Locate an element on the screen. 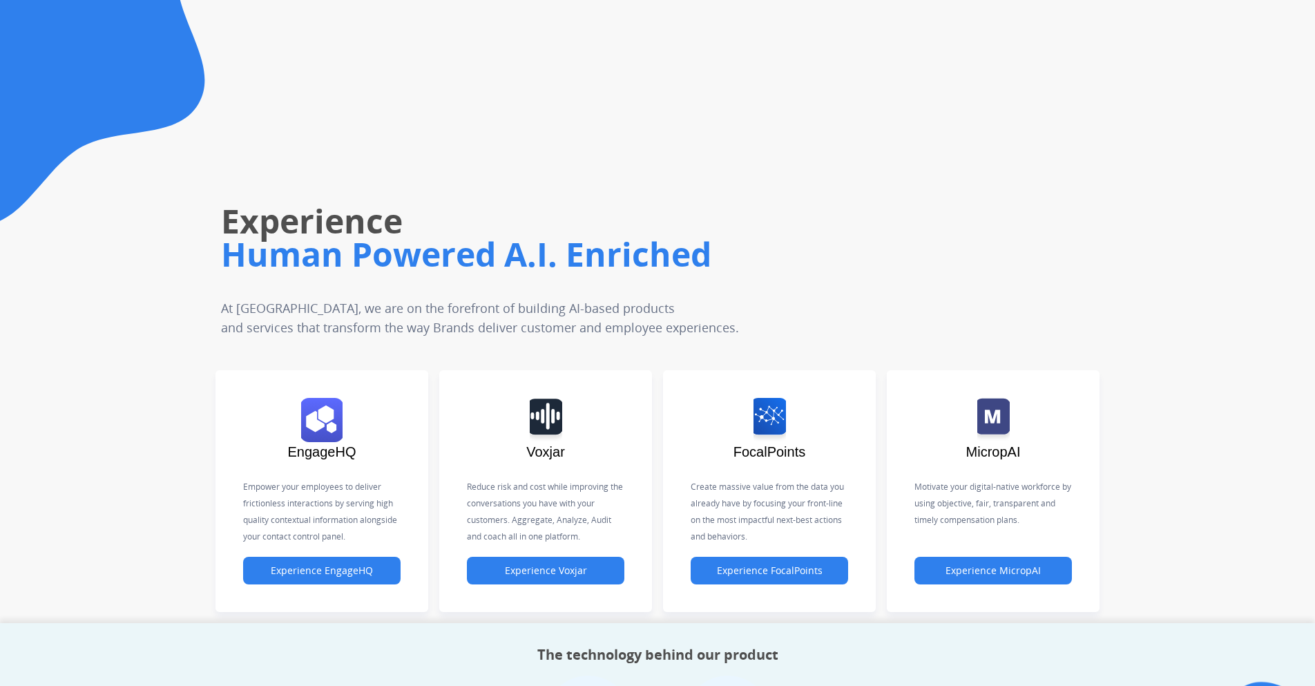 Image resolution: width=1315 pixels, height=686 pixels. a: Experience FocalPoints is located at coordinates (769, 570).